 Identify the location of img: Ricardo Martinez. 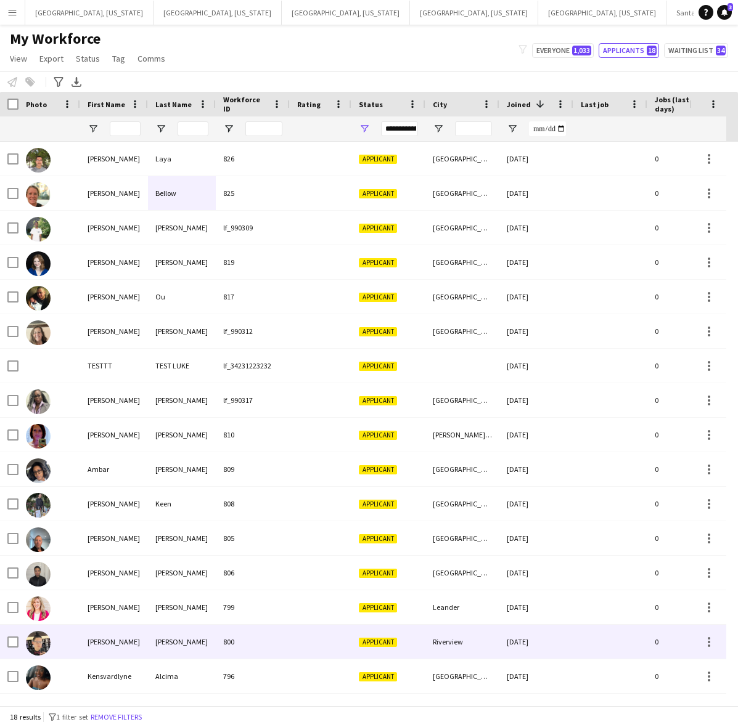
(38, 643).